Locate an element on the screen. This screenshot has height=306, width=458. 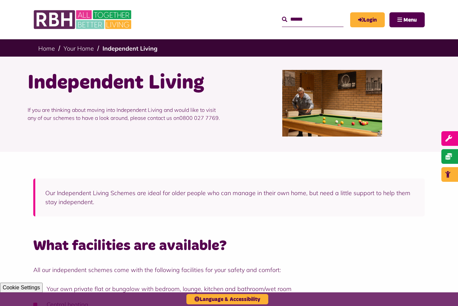
img: SAZMEDIA RBH 23FEB2024 146 is located at coordinates (332, 103).